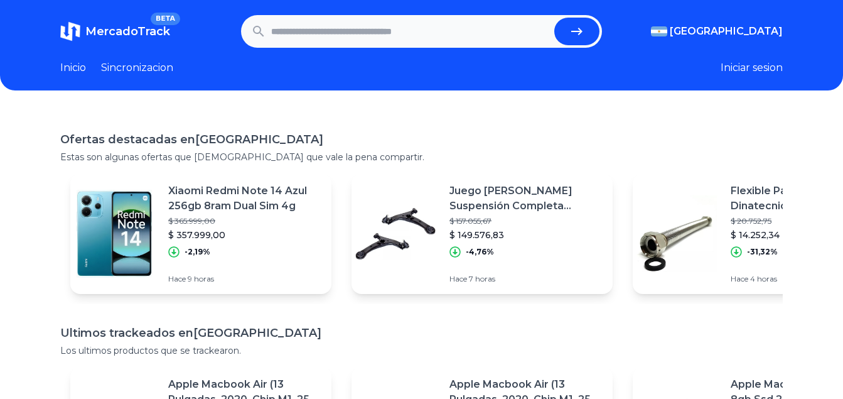 The height and width of the screenshot is (399, 843). Describe the element at coordinates (245, 279) in the screenshot. I see `p: Hace 9 horas` at that location.